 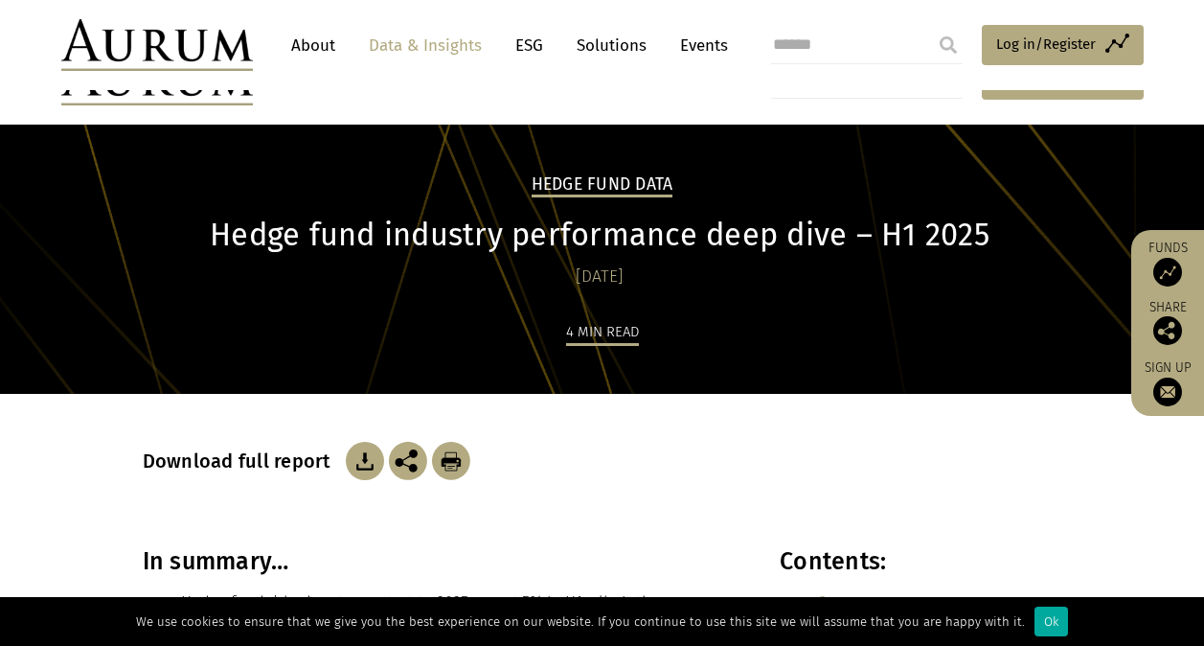 What do you see at coordinates (1062, 45) in the screenshot?
I see `a: Log in/Register` at bounding box center [1062, 45].